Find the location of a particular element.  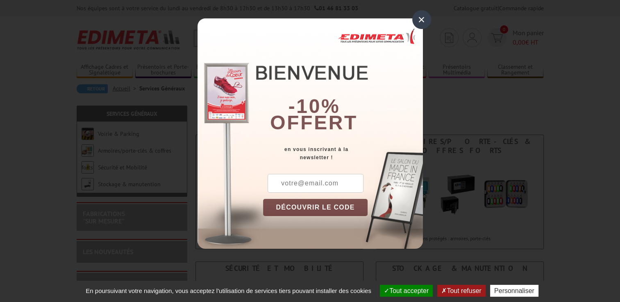

span: En poursuivant votre navigation, vous acceptez l'utilisation de services tiers pouvant installer ... is located at coordinates (228, 291).